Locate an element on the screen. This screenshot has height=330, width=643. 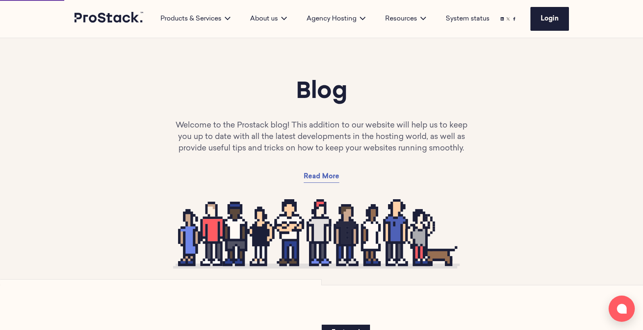
p: Welcome to the Prostack blog! This addition to our website will help us to keep you up to date wi... is located at coordinates (321, 137).